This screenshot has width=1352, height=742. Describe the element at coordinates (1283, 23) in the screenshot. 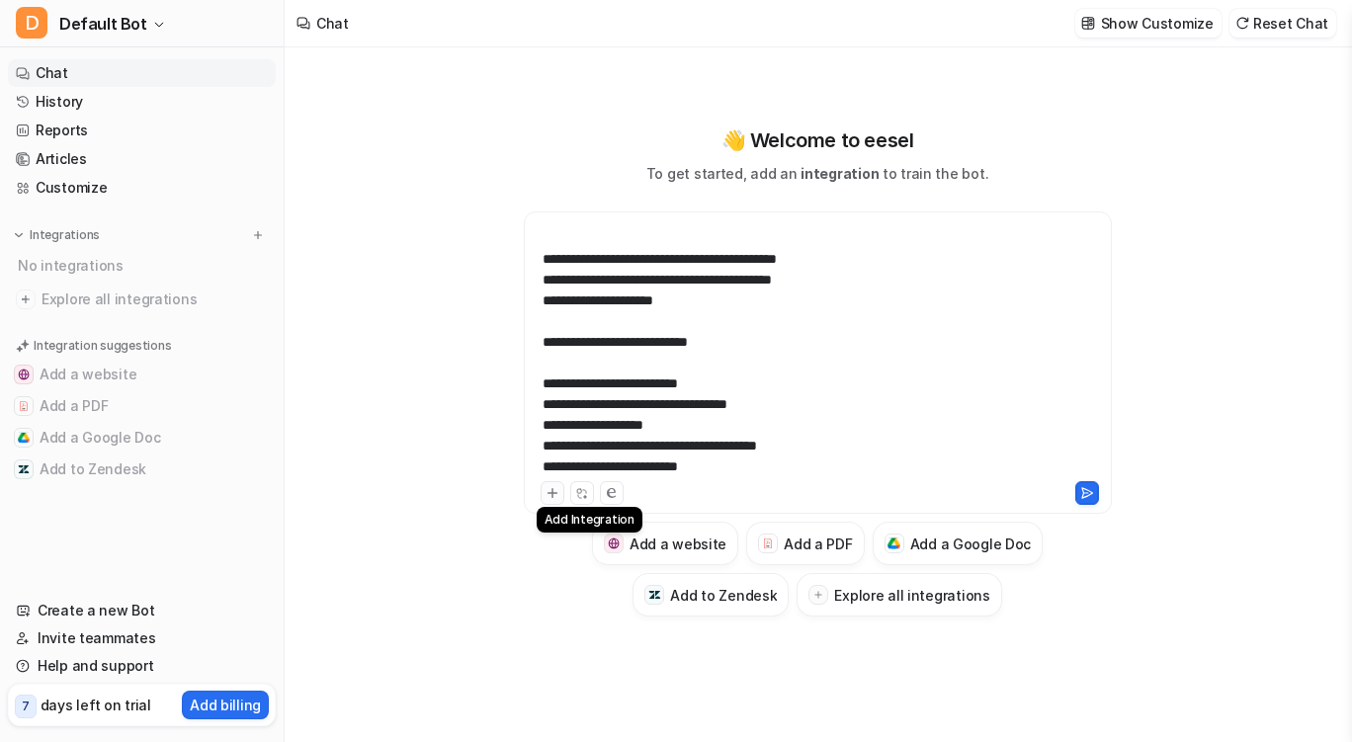

I see `button: Reset Chat` at that location.